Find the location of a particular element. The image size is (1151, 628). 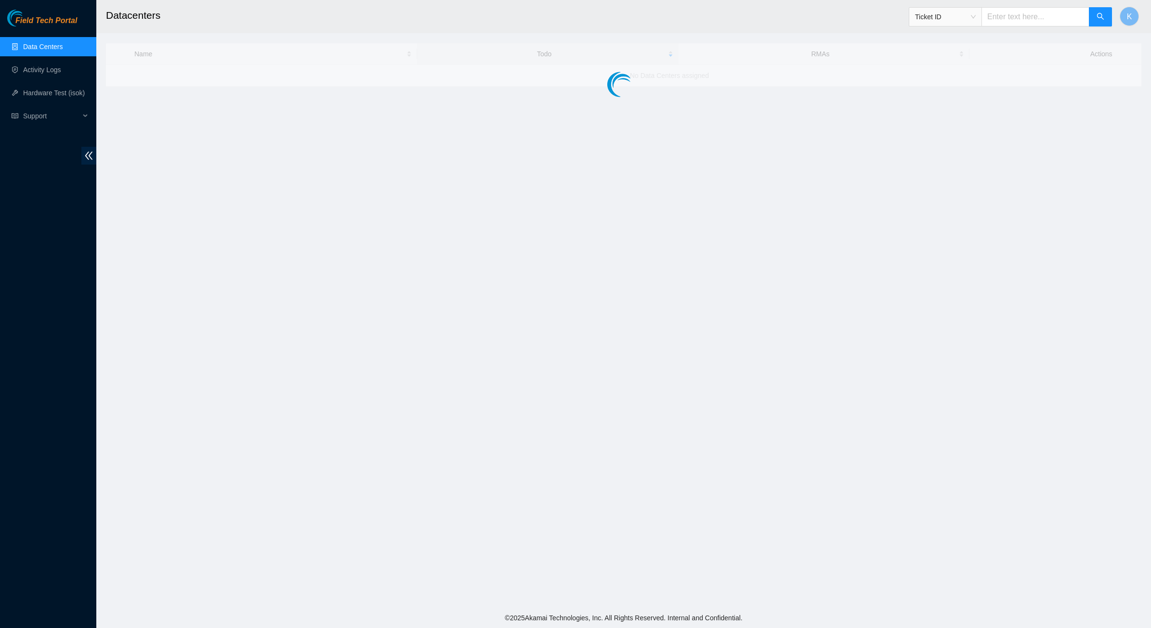

span: K is located at coordinates (1129, 16).